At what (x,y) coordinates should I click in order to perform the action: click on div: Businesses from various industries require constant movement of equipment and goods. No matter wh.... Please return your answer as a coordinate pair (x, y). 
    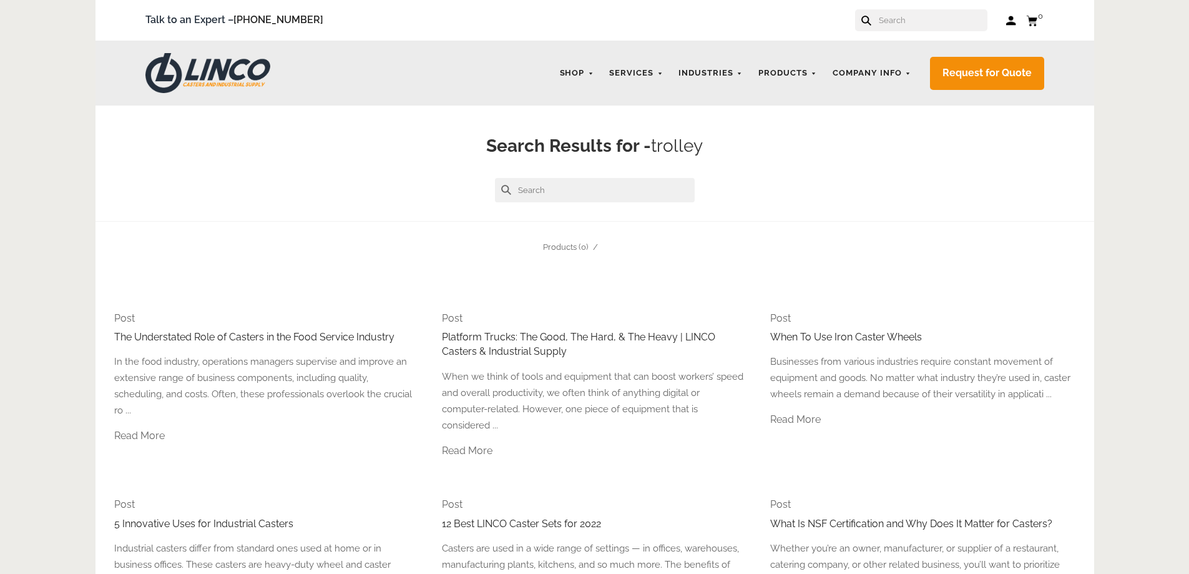
    Looking at the image, I should click on (922, 378).